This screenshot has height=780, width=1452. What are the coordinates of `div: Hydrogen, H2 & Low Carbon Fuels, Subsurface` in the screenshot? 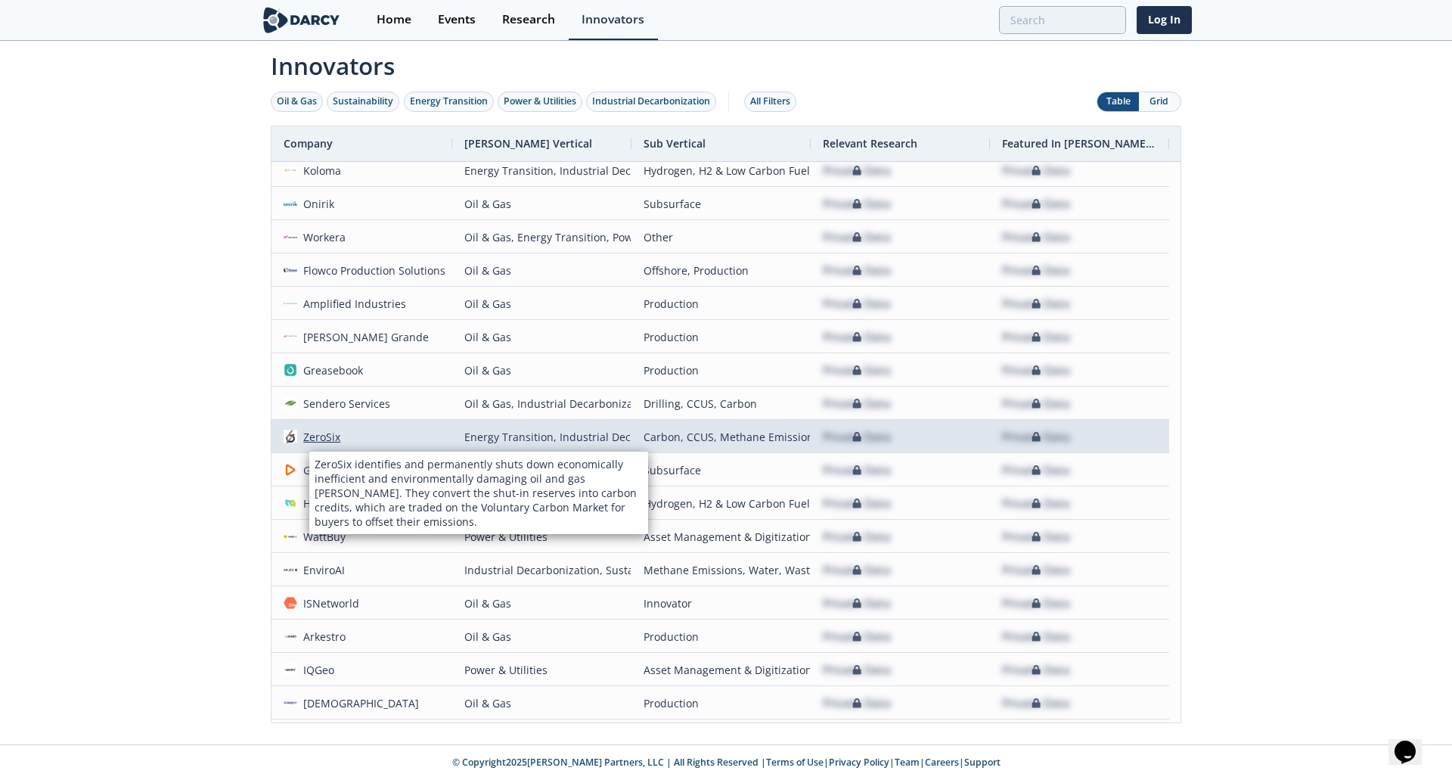 It's located at (721, 170).